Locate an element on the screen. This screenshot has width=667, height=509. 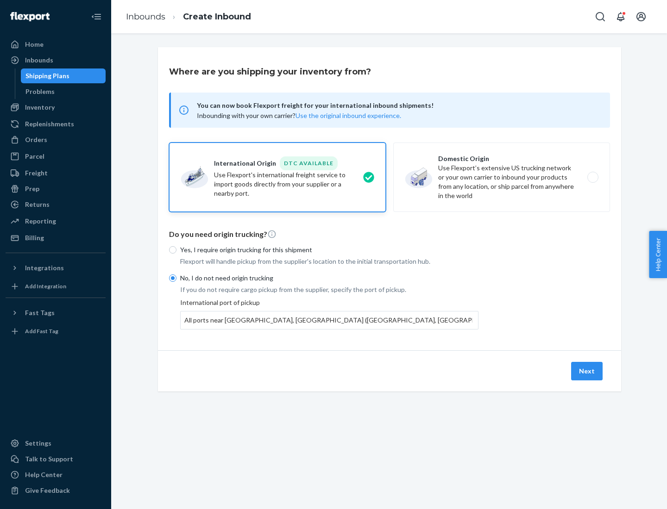
input: Yes, I require origin trucking for this shipment is located at coordinates (173, 250).